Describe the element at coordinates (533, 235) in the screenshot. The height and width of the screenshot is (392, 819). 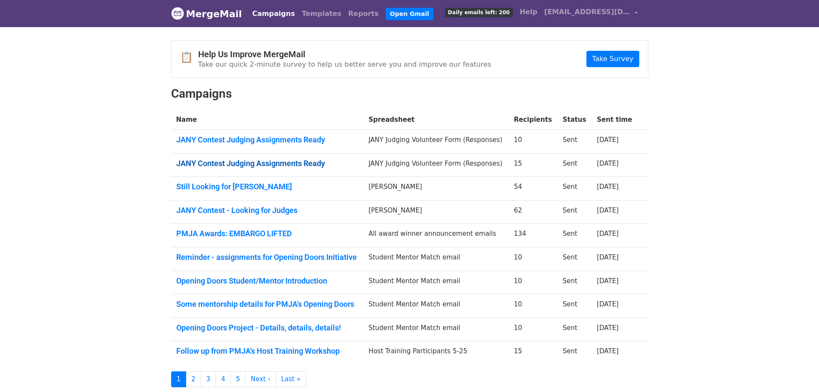
I see `td: 134` at that location.